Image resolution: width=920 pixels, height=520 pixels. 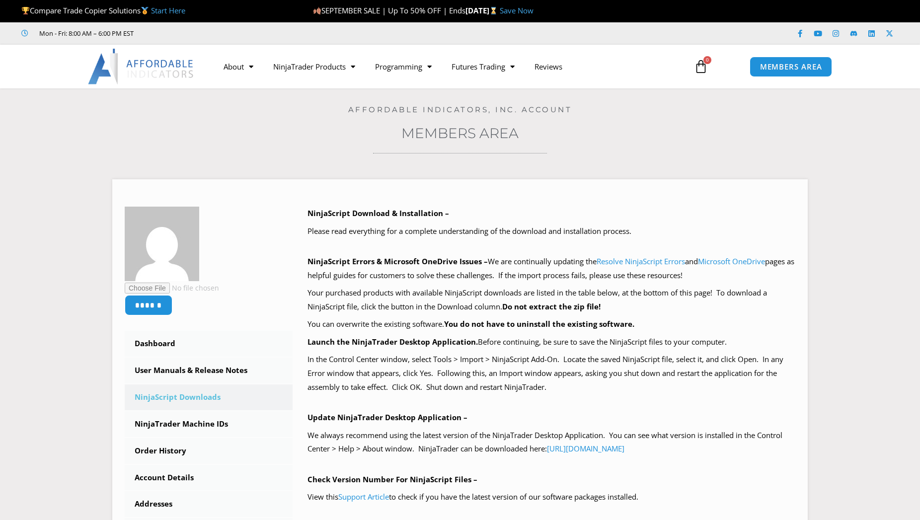 What do you see at coordinates (314, 67) in the screenshot?
I see `a: NinjaTrader Products` at bounding box center [314, 67].